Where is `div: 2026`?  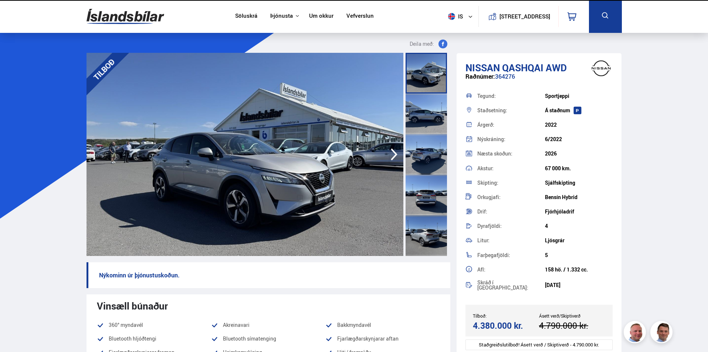 div: 2026 is located at coordinates (579, 154).